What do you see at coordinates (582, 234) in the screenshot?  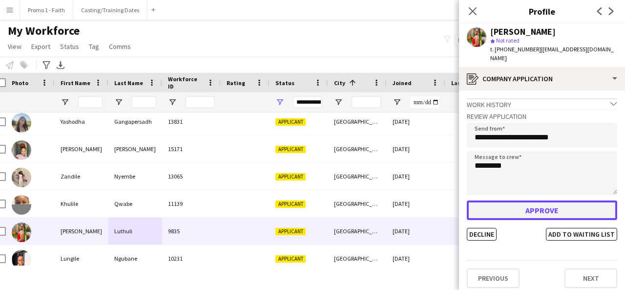 I see `button: Add to waiting list` at bounding box center [582, 234].